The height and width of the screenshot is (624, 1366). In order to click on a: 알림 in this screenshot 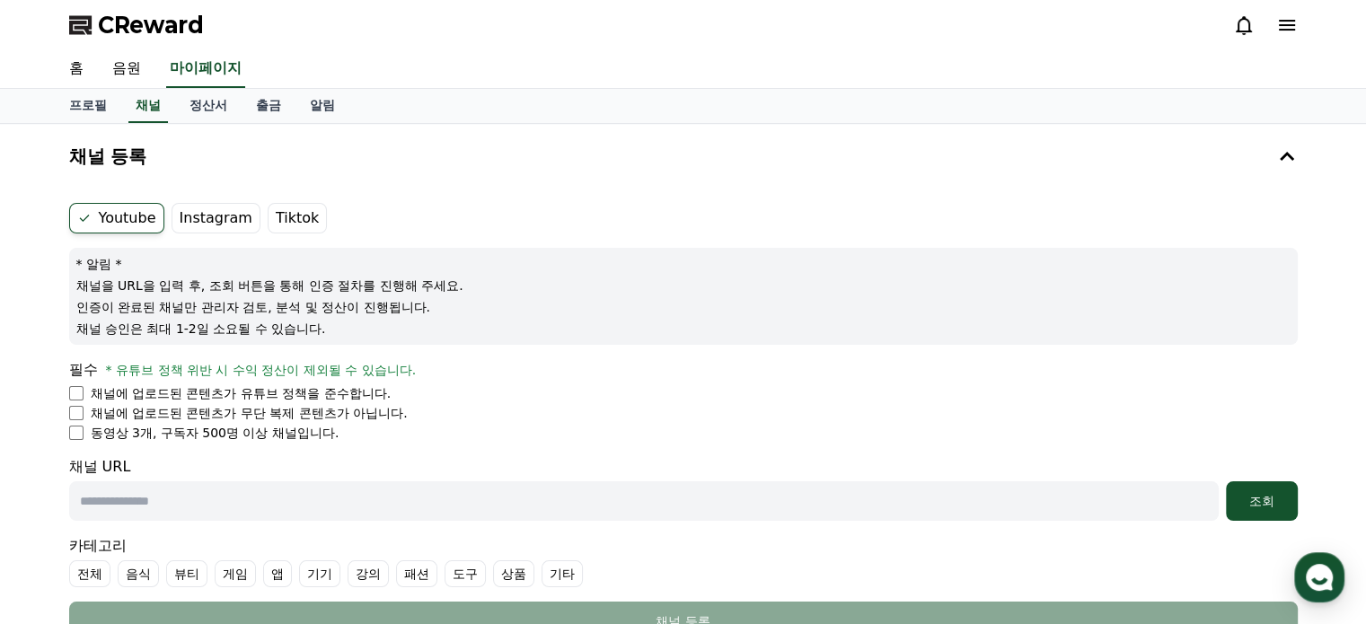, I will do `click(322, 106)`.